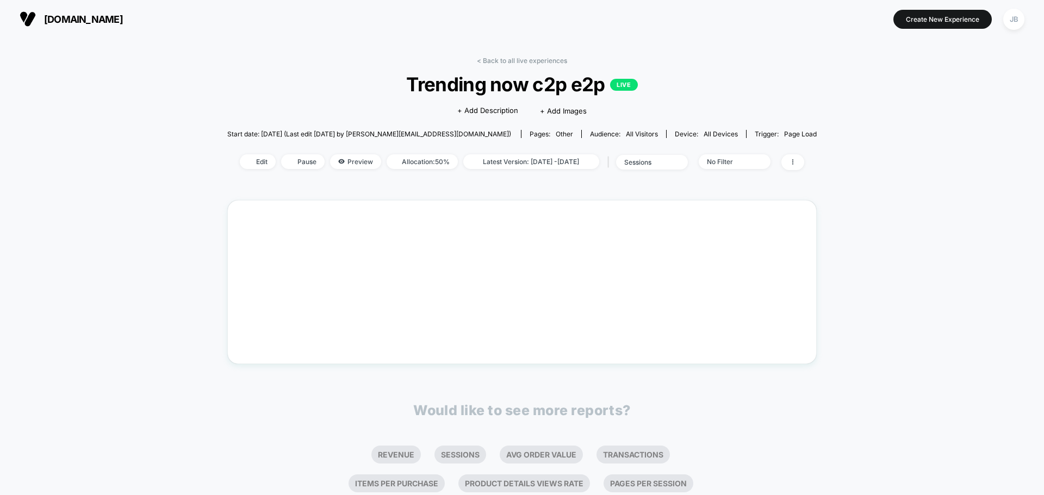  Describe the element at coordinates (624, 134) in the screenshot. I see `div: Audience:` at that location.